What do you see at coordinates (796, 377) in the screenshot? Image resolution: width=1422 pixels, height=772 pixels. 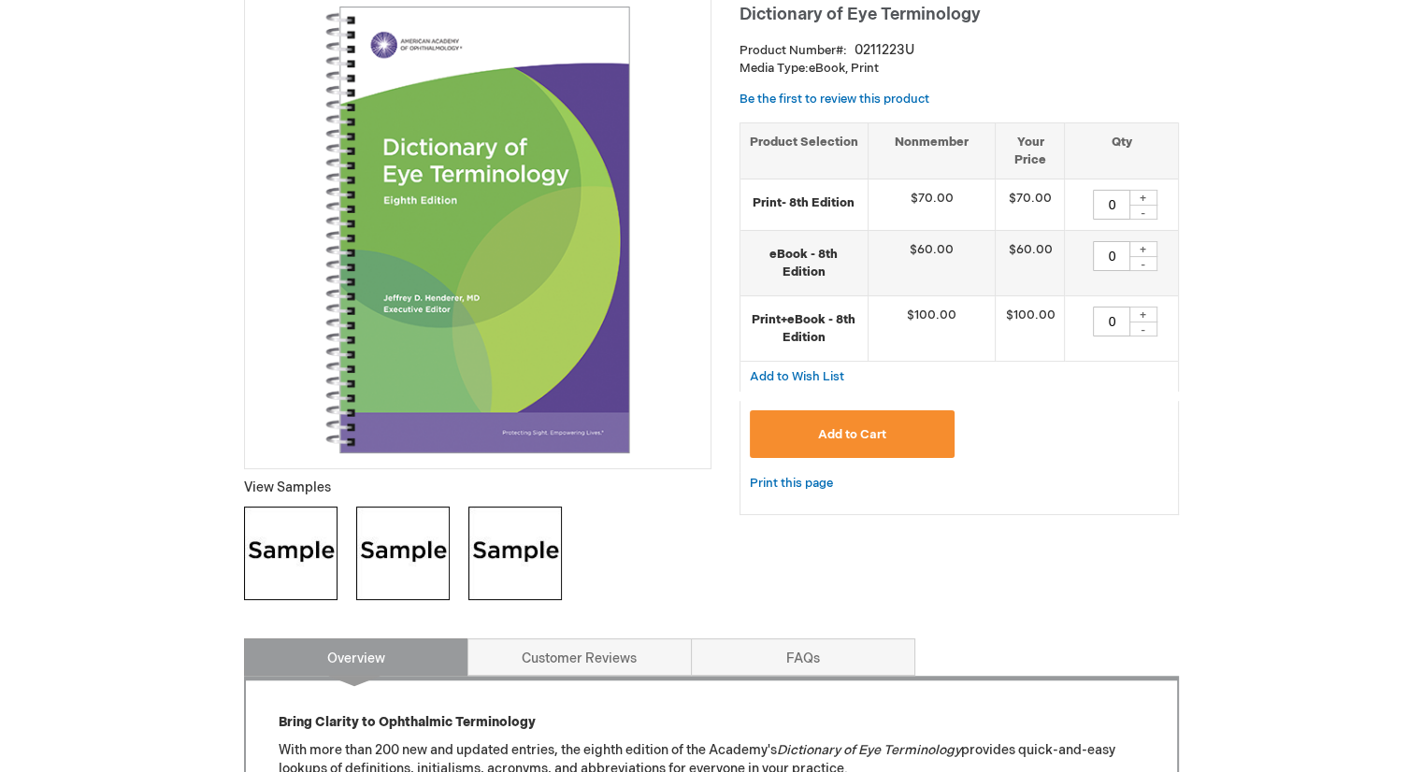 I see `span: Add to Wish List` at bounding box center [796, 377].